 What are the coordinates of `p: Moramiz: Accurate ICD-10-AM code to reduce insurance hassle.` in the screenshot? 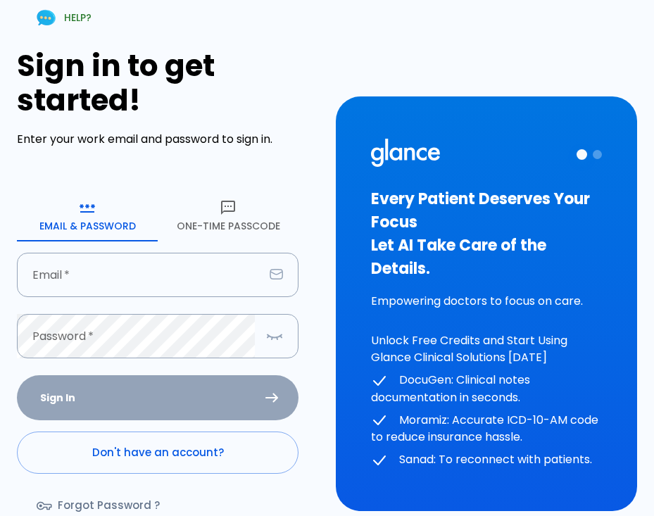 It's located at (486, 429).